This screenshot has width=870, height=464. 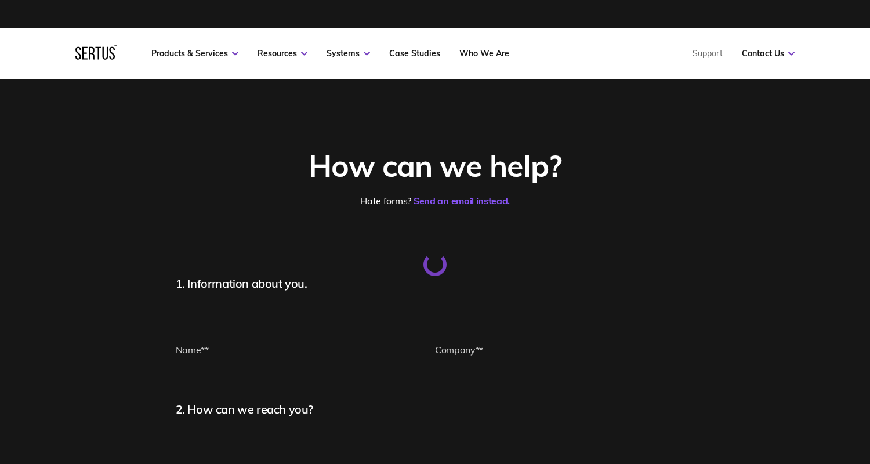 I want to click on a: Support, so click(x=708, y=53).